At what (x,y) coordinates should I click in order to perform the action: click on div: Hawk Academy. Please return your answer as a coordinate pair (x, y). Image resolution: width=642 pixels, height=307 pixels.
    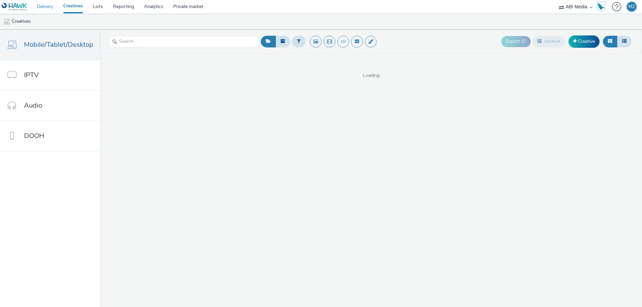
    Looking at the image, I should click on (601, 7).